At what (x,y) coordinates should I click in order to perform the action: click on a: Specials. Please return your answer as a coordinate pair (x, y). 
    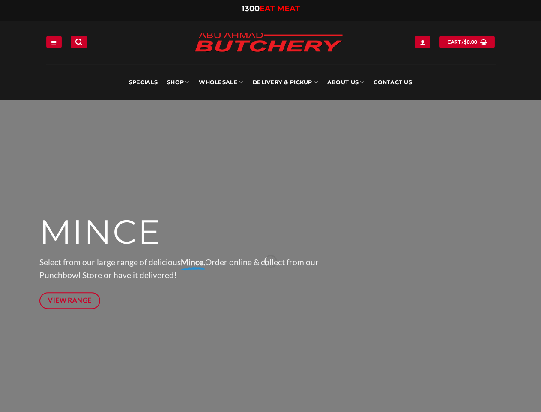
    Looking at the image, I should click on (143, 82).